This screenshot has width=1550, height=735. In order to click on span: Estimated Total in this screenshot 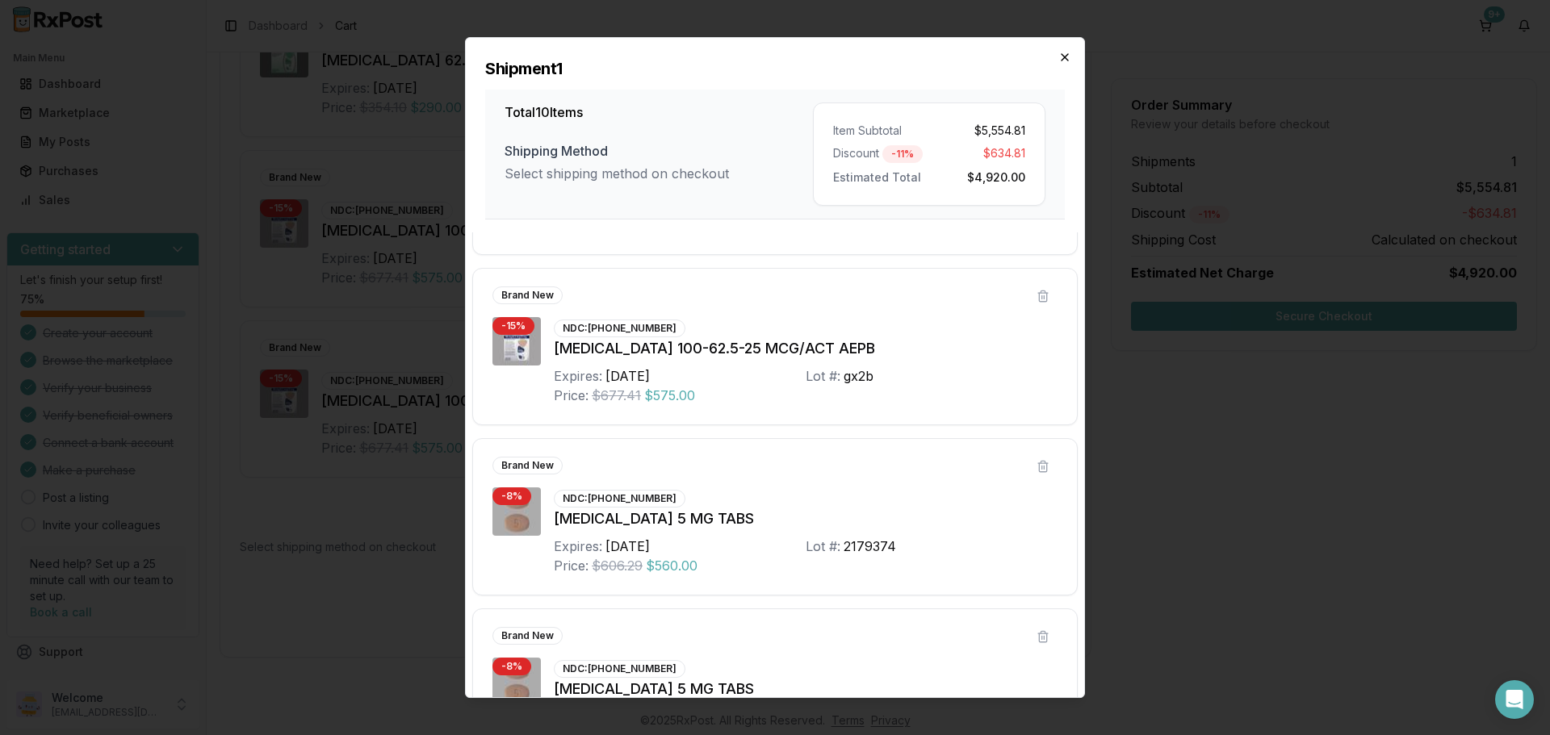, I will do `click(877, 175)`.